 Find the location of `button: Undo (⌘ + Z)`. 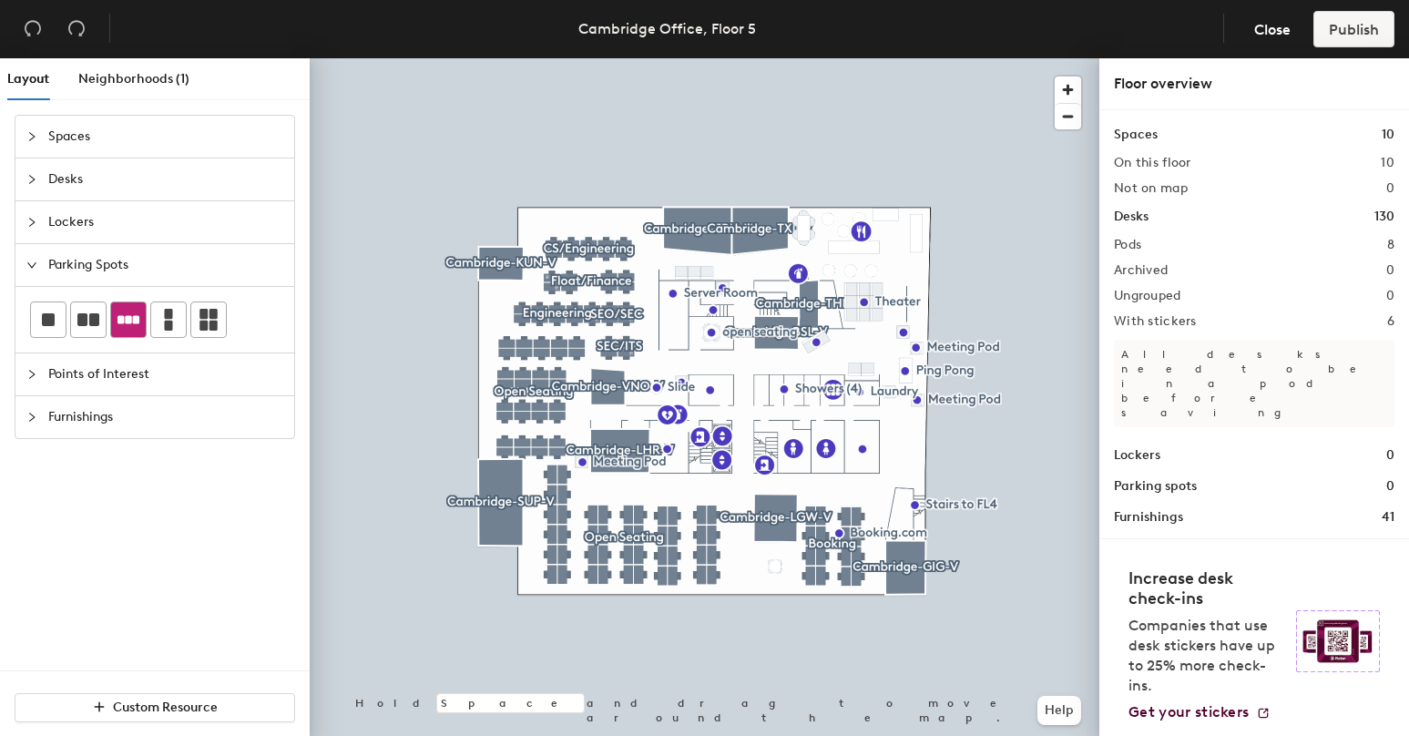

button: Undo (⌘ + Z) is located at coordinates (33, 29).